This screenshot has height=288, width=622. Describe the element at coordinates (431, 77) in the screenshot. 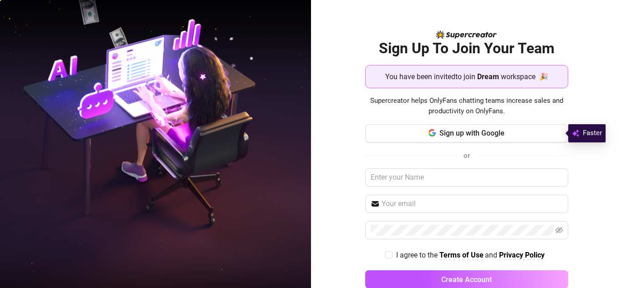

I see `span: You have been invited to join` at that location.